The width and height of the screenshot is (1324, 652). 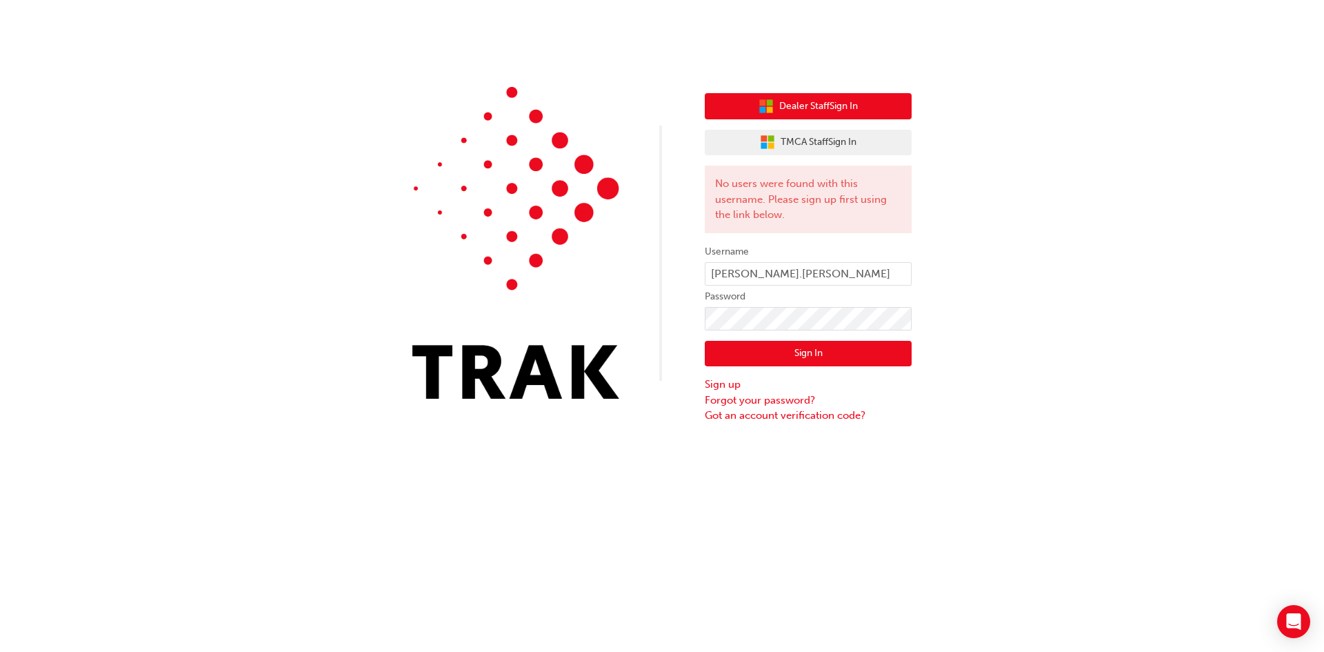 I want to click on img: Trak, so click(x=516, y=243).